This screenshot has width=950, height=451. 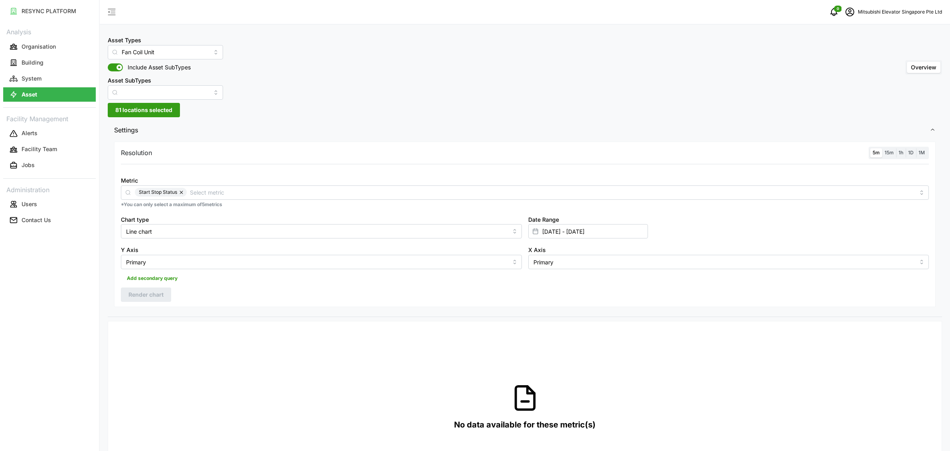 I want to click on a: Contact Us, so click(x=49, y=220).